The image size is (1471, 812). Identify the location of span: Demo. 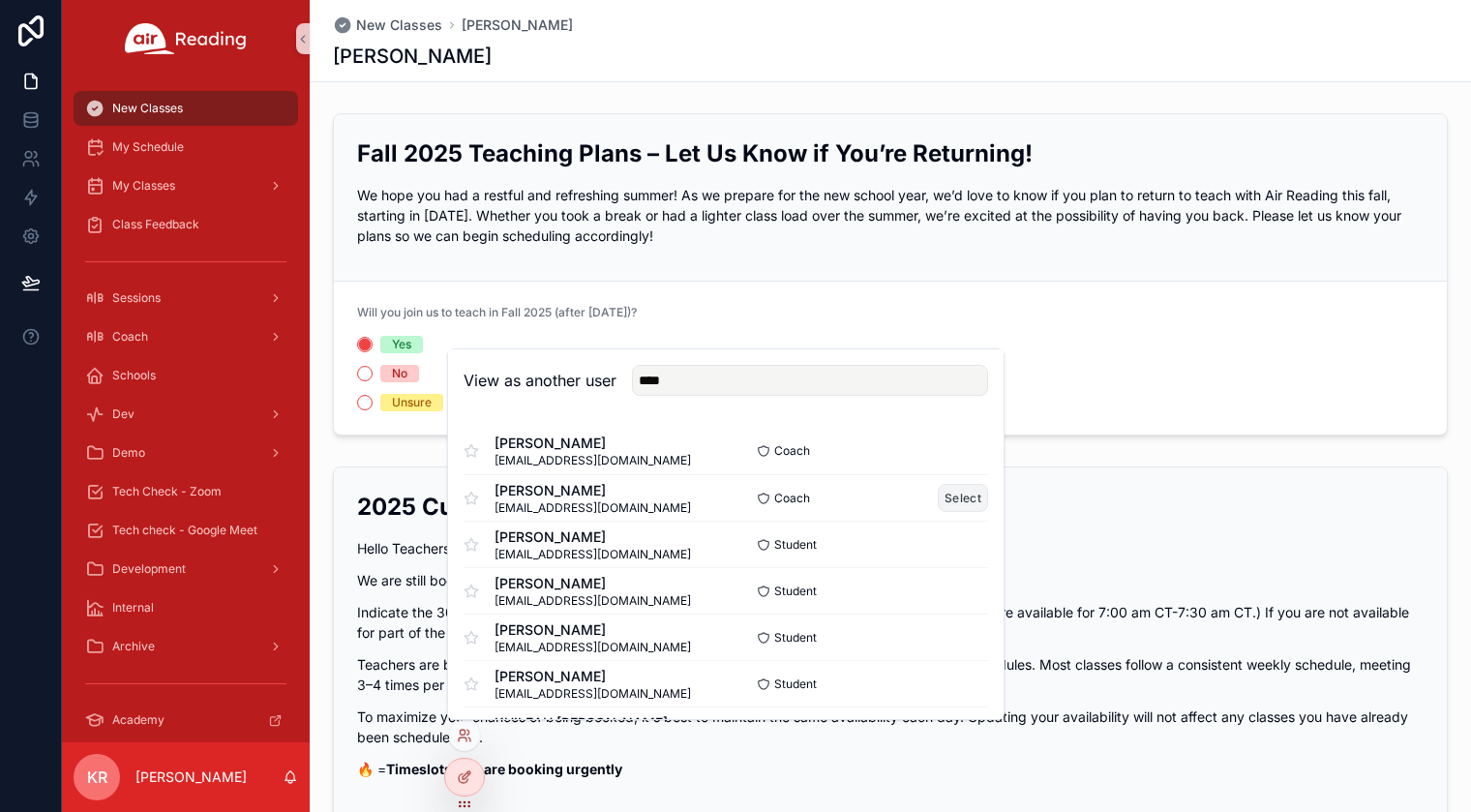
(129, 453).